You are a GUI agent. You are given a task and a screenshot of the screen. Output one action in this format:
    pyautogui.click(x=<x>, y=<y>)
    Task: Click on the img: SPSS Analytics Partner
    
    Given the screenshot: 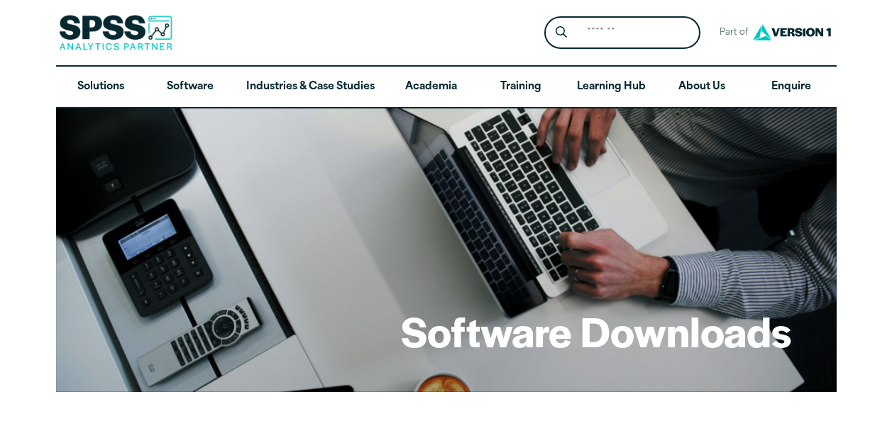 What is the action you would take?
    pyautogui.click(x=116, y=33)
    